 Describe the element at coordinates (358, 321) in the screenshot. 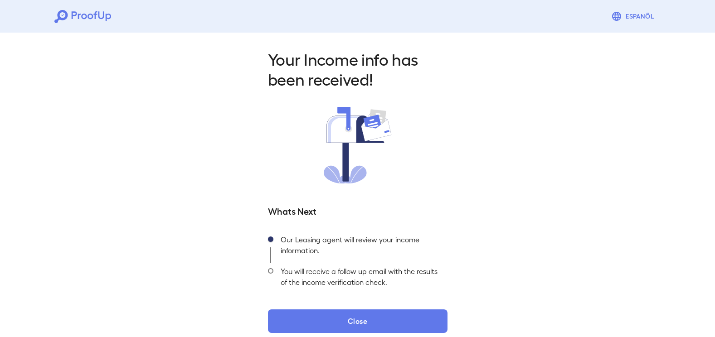

I see `button: Close` at that location.